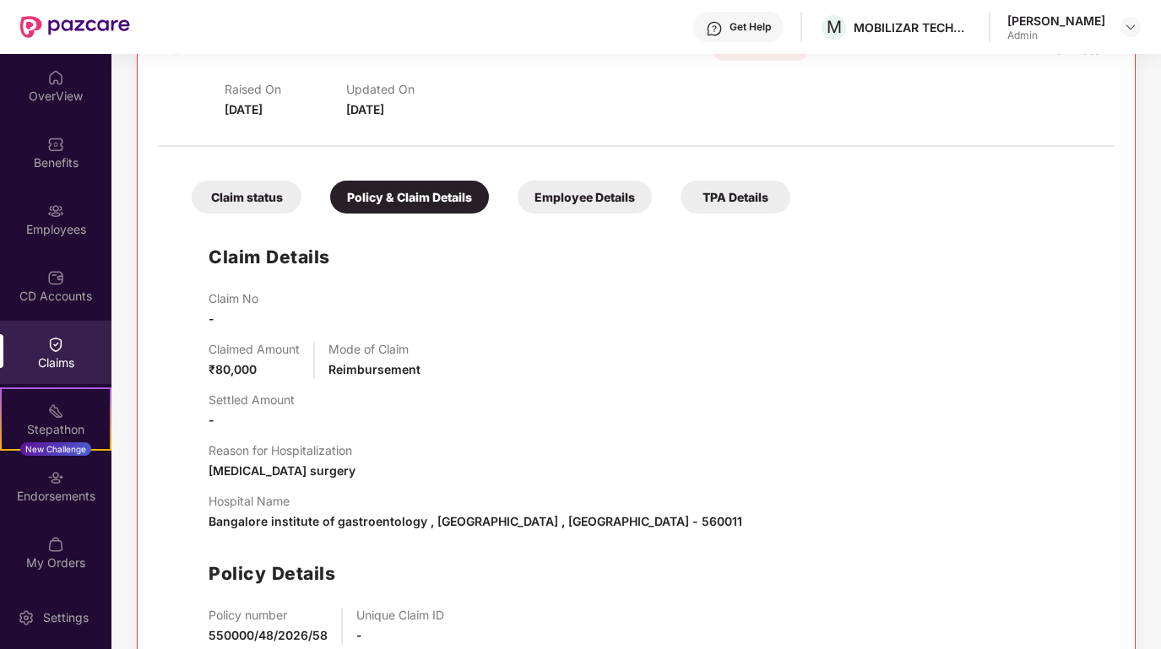  I want to click on span: 550000/48/2026/58, so click(268, 635).